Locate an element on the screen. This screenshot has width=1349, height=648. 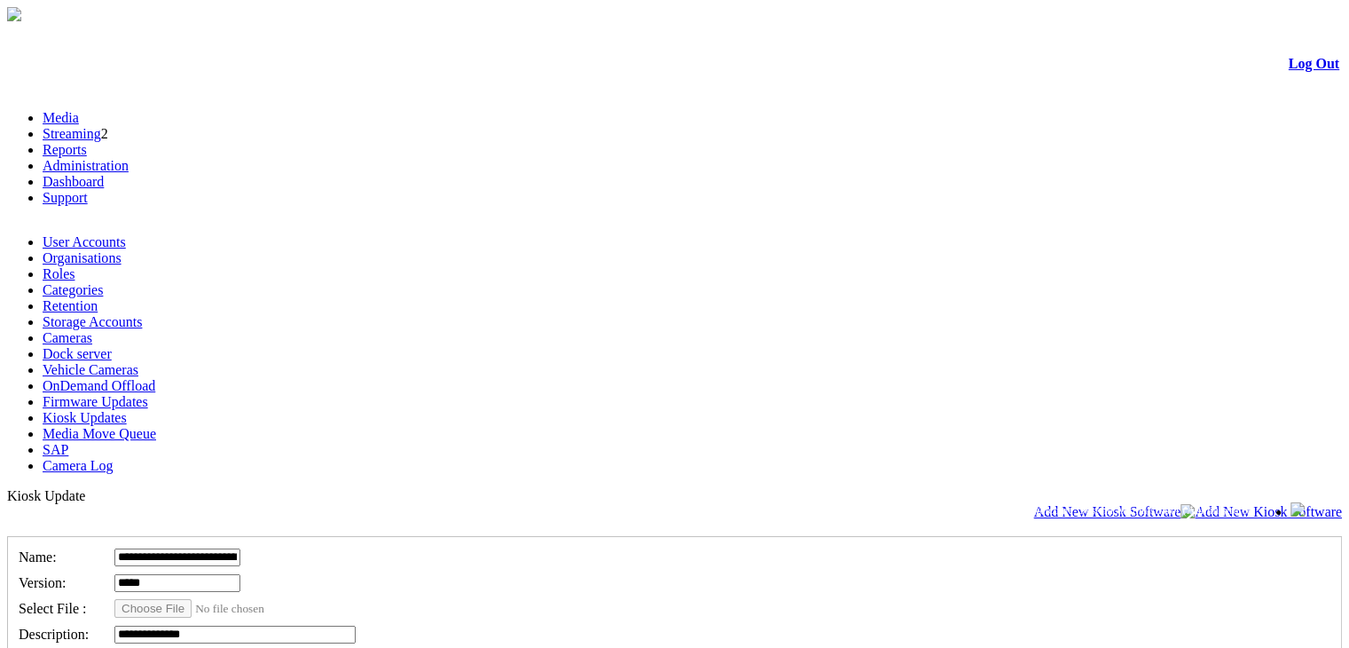
a: User Accounts is located at coordinates (84, 241).